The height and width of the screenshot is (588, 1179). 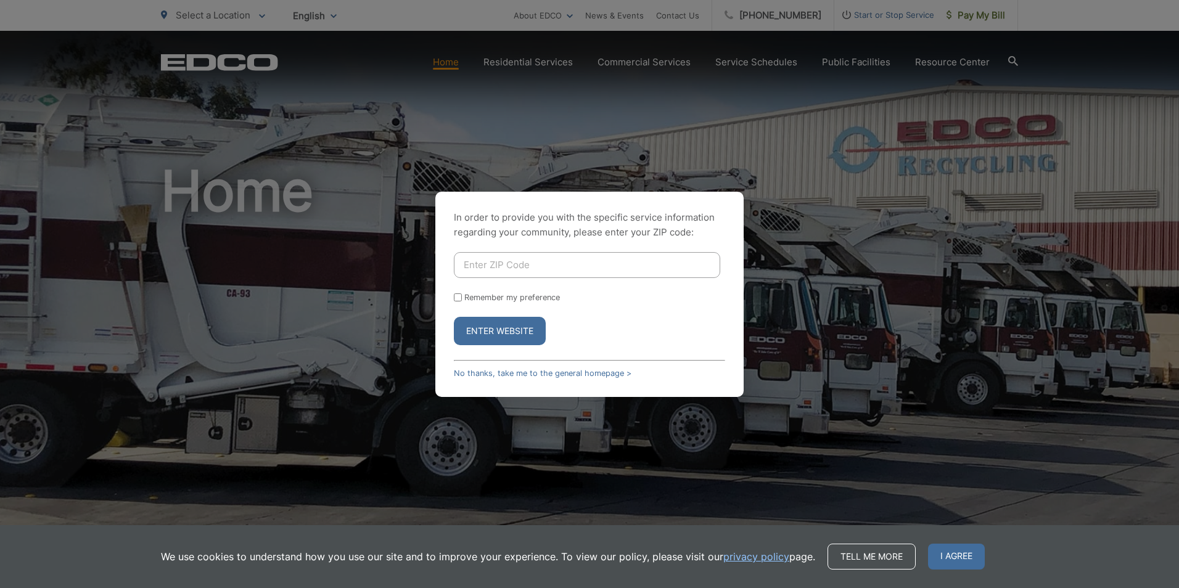 I want to click on label: Remember my preference, so click(x=512, y=297).